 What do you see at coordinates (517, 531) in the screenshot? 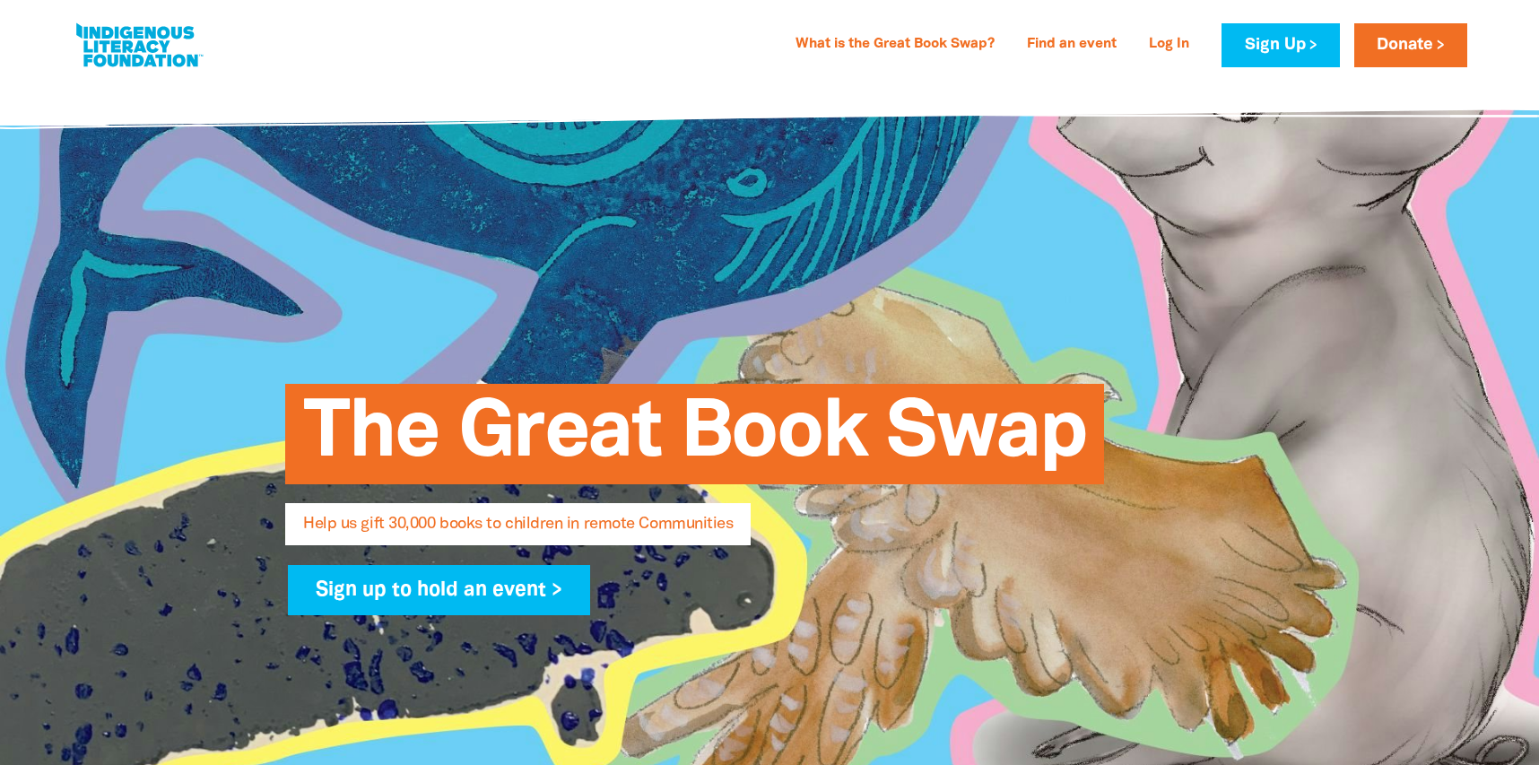
I see `span: Help us gift 30,000 books to children in remote Communities` at bounding box center [517, 531].